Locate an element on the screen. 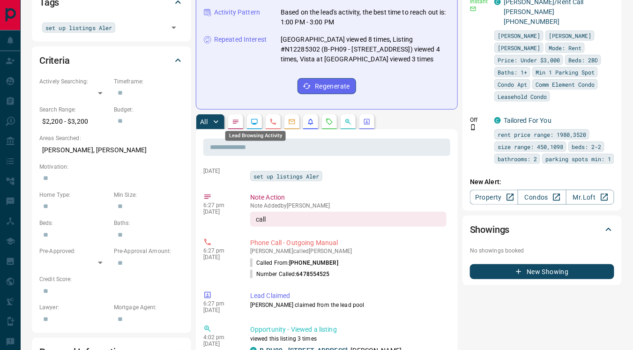 This screenshot has width=633, height=350. div: call is located at coordinates (348, 219).